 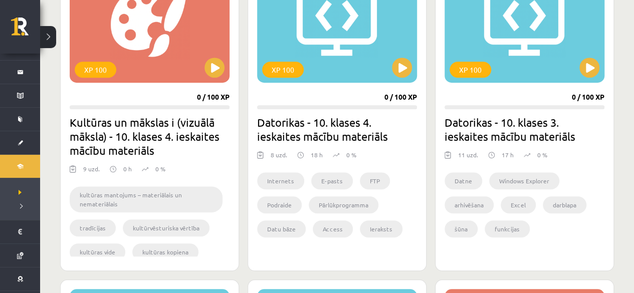 What do you see at coordinates (468, 158) in the screenshot?
I see `div: 11 uzd.` at bounding box center [468, 158].